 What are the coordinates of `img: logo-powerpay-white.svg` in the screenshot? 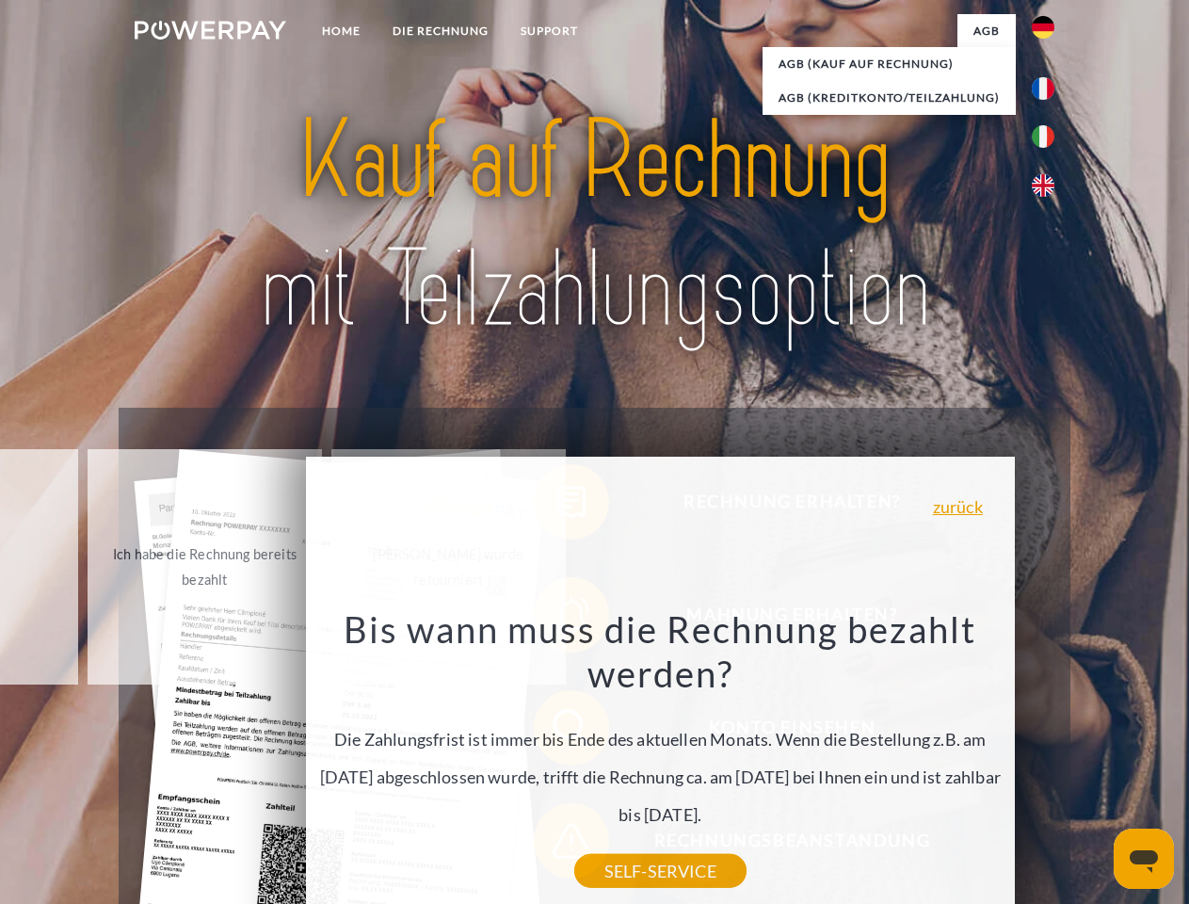 It's located at (210, 30).